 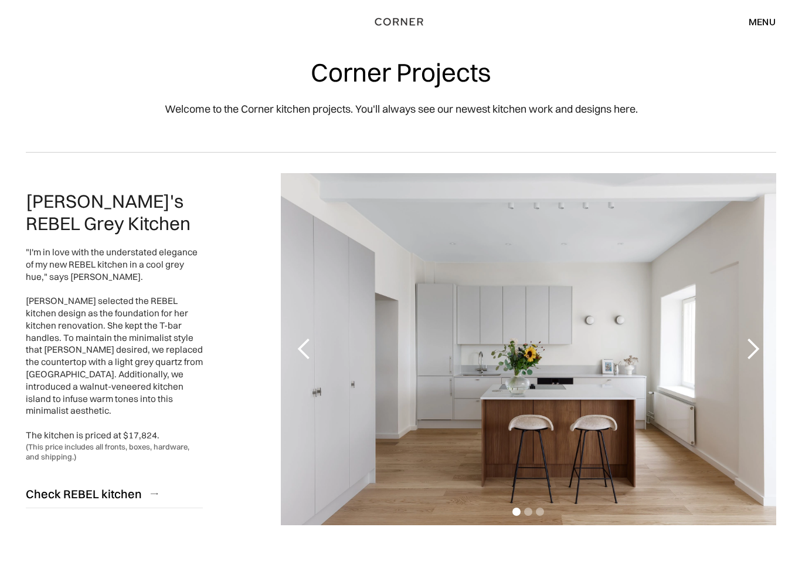 I want to click on h1: Corner Projects, so click(x=401, y=72).